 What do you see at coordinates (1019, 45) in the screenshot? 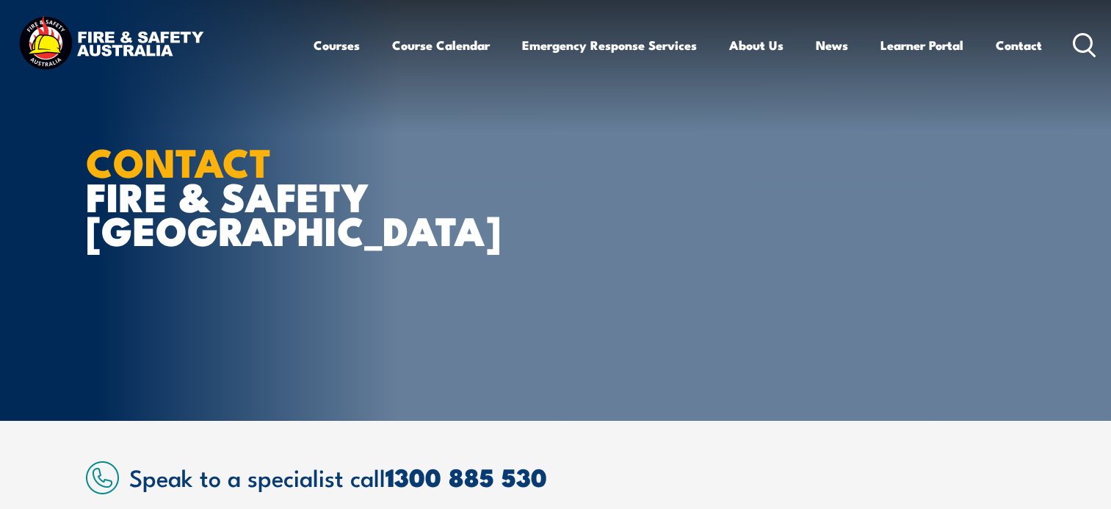
I see `a: Contact` at bounding box center [1019, 45].